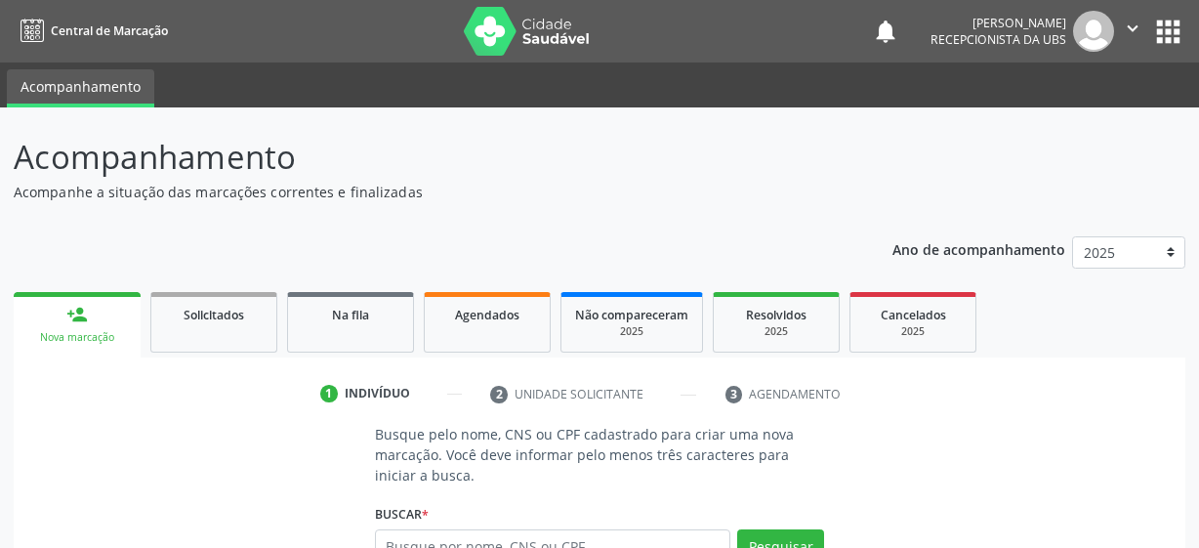 The image size is (1199, 548). Describe the element at coordinates (424, 157) in the screenshot. I see `p: Acompanhamento` at that location.